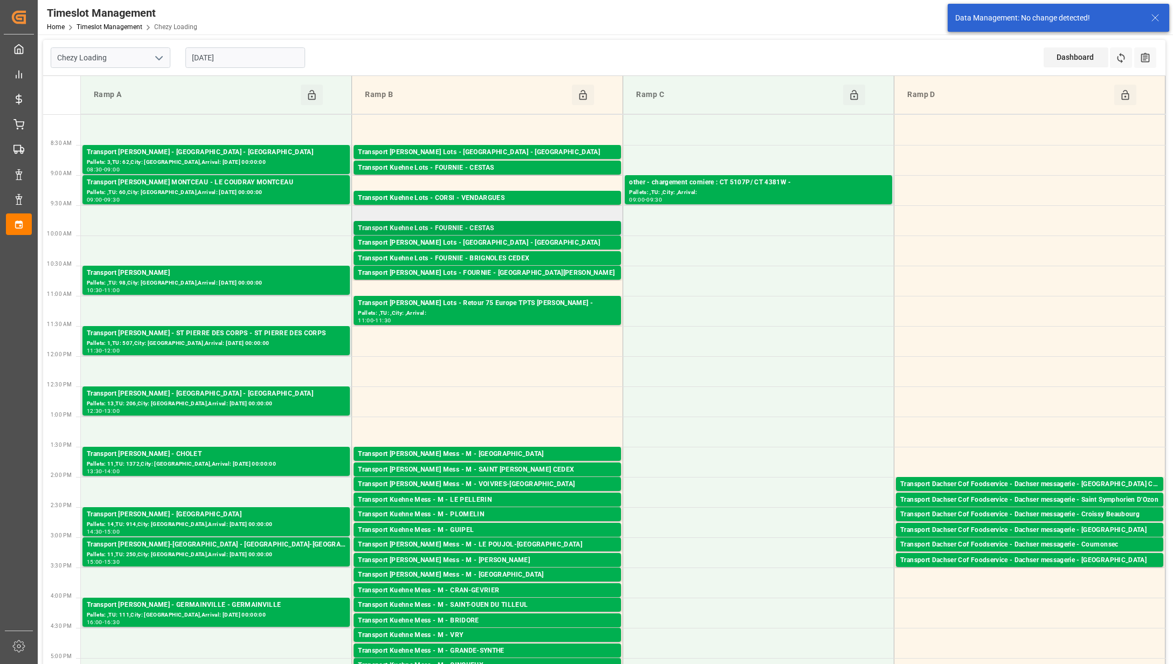 The width and height of the screenshot is (1173, 664). Describe the element at coordinates (56, 27) in the screenshot. I see `a: Home` at that location.